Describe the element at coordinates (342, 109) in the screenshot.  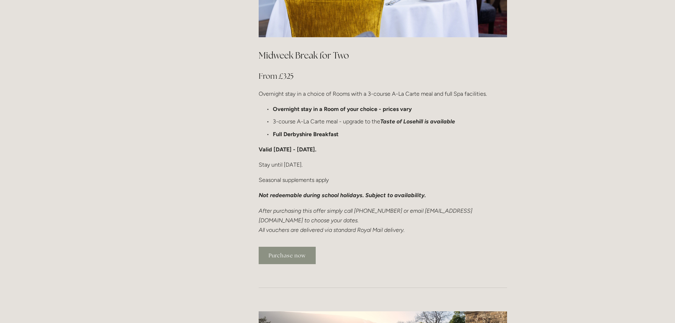
I see `strong: Overnight stay in a Room of your choice - prices vary` at that location.